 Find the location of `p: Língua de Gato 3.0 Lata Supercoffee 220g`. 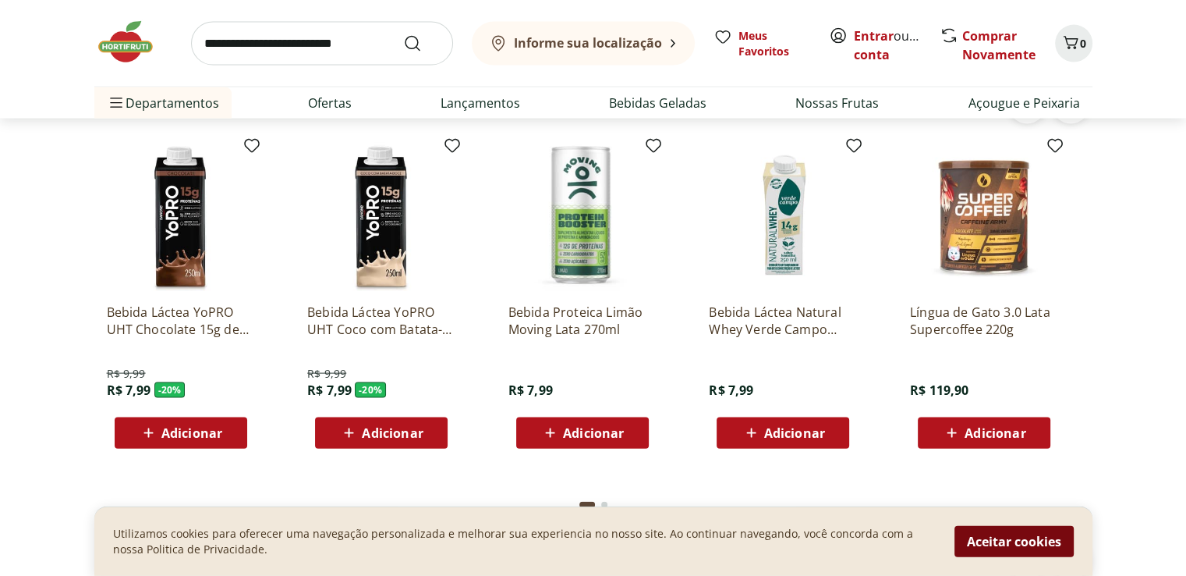

p: Língua de Gato 3.0 Lata Supercoffee 220g is located at coordinates (984, 321).